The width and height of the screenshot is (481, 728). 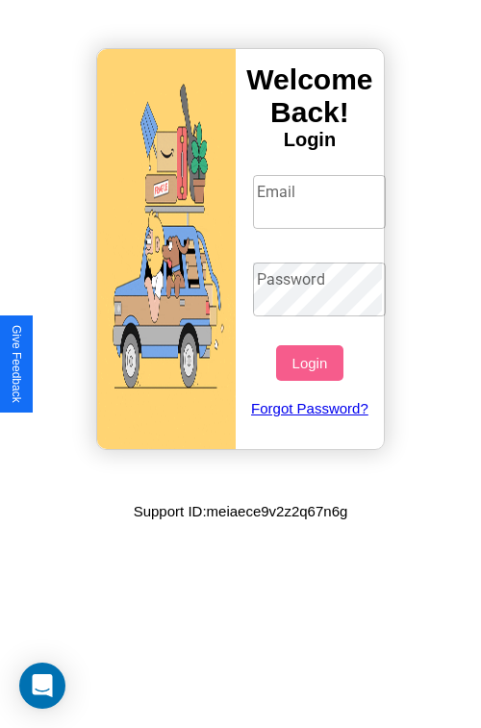 I want to click on h4: Login, so click(x=310, y=139).